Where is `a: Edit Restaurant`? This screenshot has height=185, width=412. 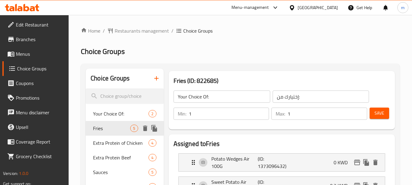
a: Edit Restaurant is located at coordinates (36, 25).